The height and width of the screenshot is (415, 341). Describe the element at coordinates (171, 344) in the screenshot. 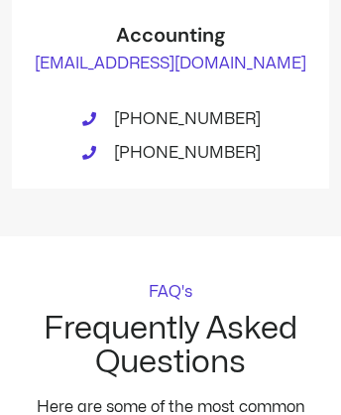

I see `h2: Frequently Asked Questions` at that location.